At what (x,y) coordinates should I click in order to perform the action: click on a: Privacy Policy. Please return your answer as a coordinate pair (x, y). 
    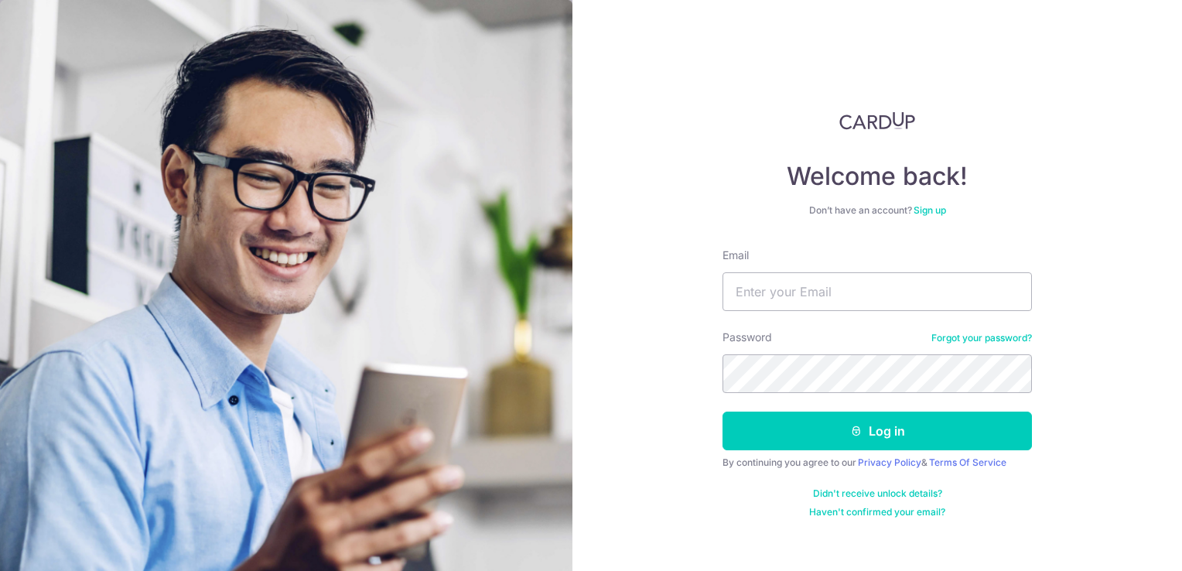
    Looking at the image, I should click on (890, 462).